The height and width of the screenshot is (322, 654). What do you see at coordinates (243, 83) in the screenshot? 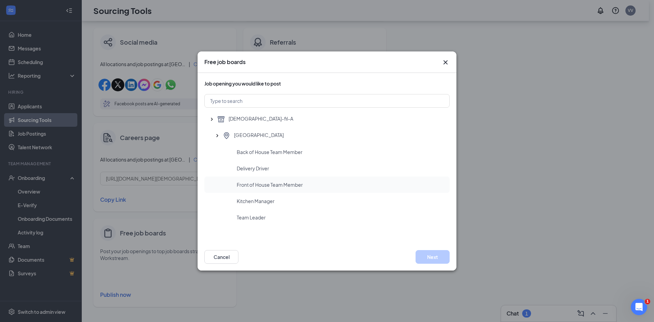
I see `span: Job opening you would like to post` at bounding box center [243, 83].